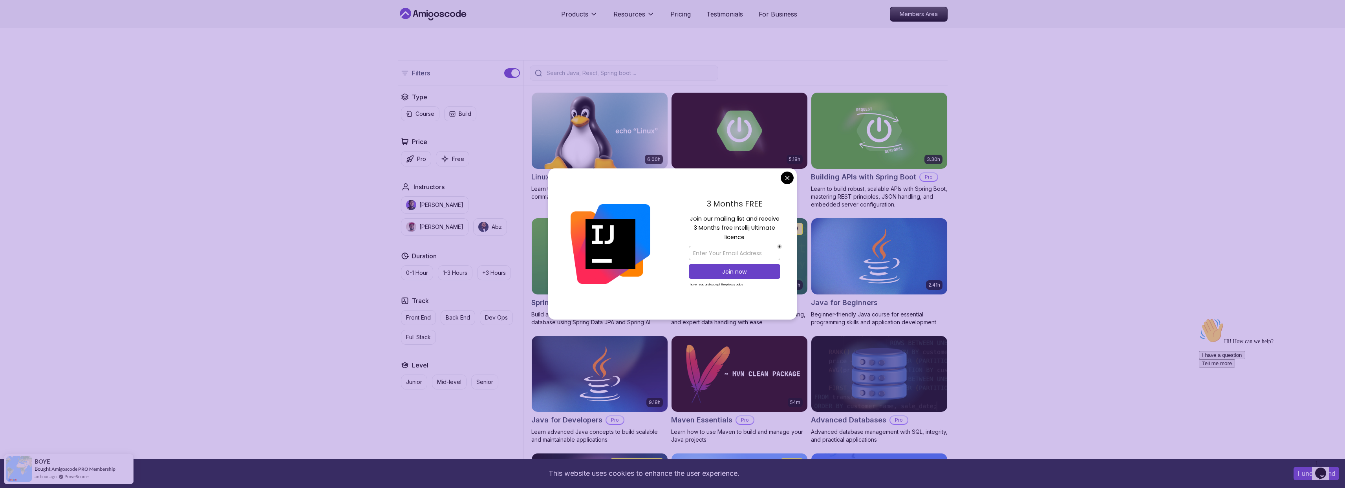 This screenshot has width=1345, height=488. What do you see at coordinates (599, 436) in the screenshot?
I see `p: Learn advanced Java concepts to build scalable and maintainable applications.` at bounding box center [599, 436].